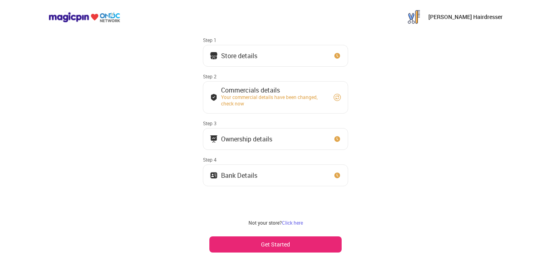 This screenshot has height=259, width=551. What do you see at coordinates (276, 159) in the screenshot?
I see `div: Step 4` at bounding box center [276, 159].